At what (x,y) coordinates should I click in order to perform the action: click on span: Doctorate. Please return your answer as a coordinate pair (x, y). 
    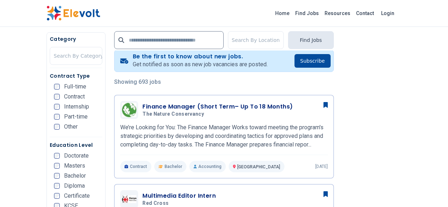
    Looking at the image, I should click on (76, 156).